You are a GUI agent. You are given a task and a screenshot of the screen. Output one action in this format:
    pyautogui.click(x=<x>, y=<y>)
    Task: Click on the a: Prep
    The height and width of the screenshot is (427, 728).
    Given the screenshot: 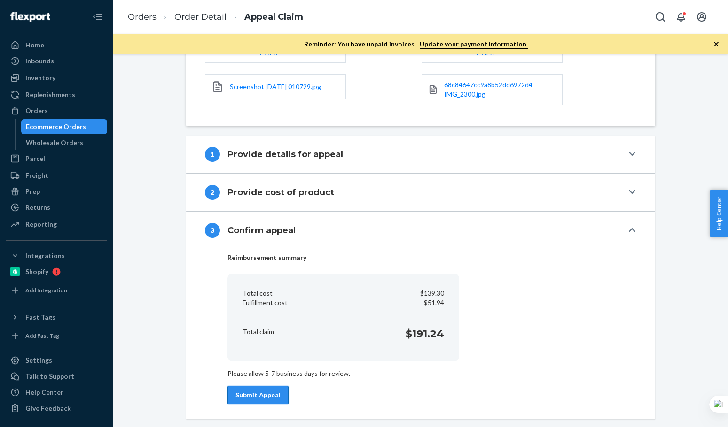 What is the action you would take?
    pyautogui.click(x=56, y=192)
    